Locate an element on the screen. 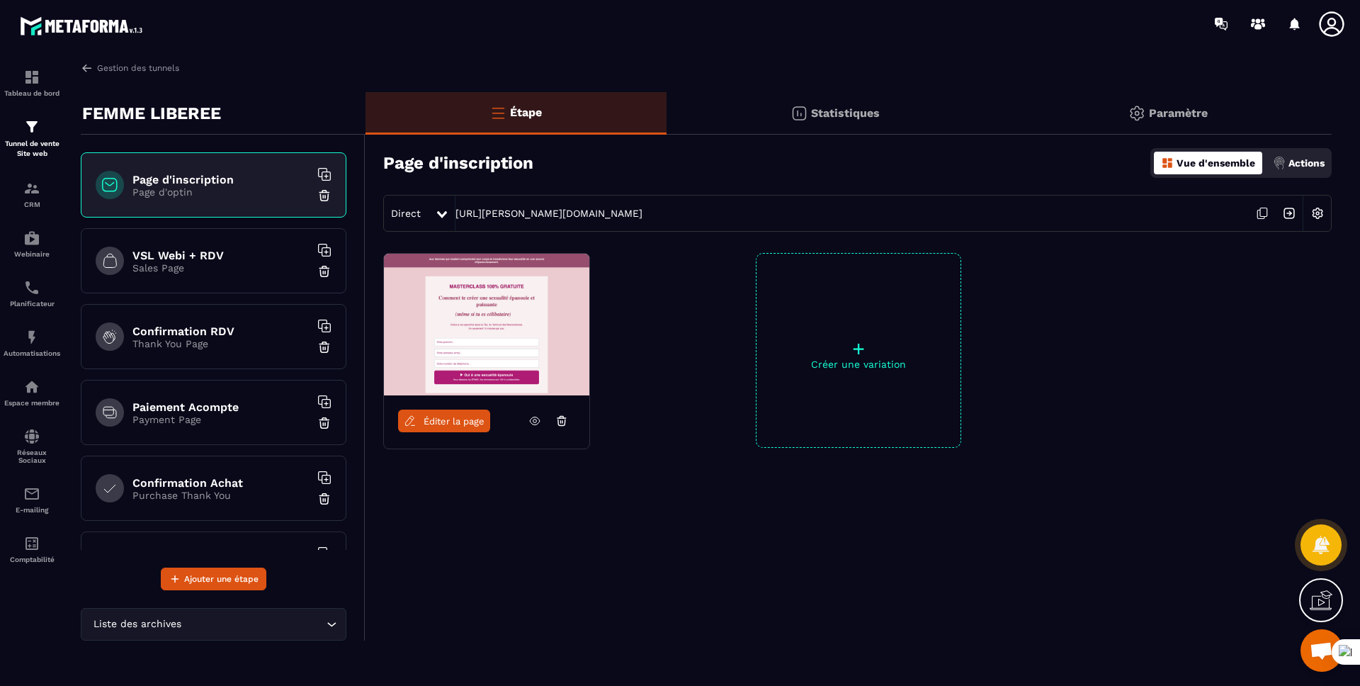  p: Étape is located at coordinates (526, 112).